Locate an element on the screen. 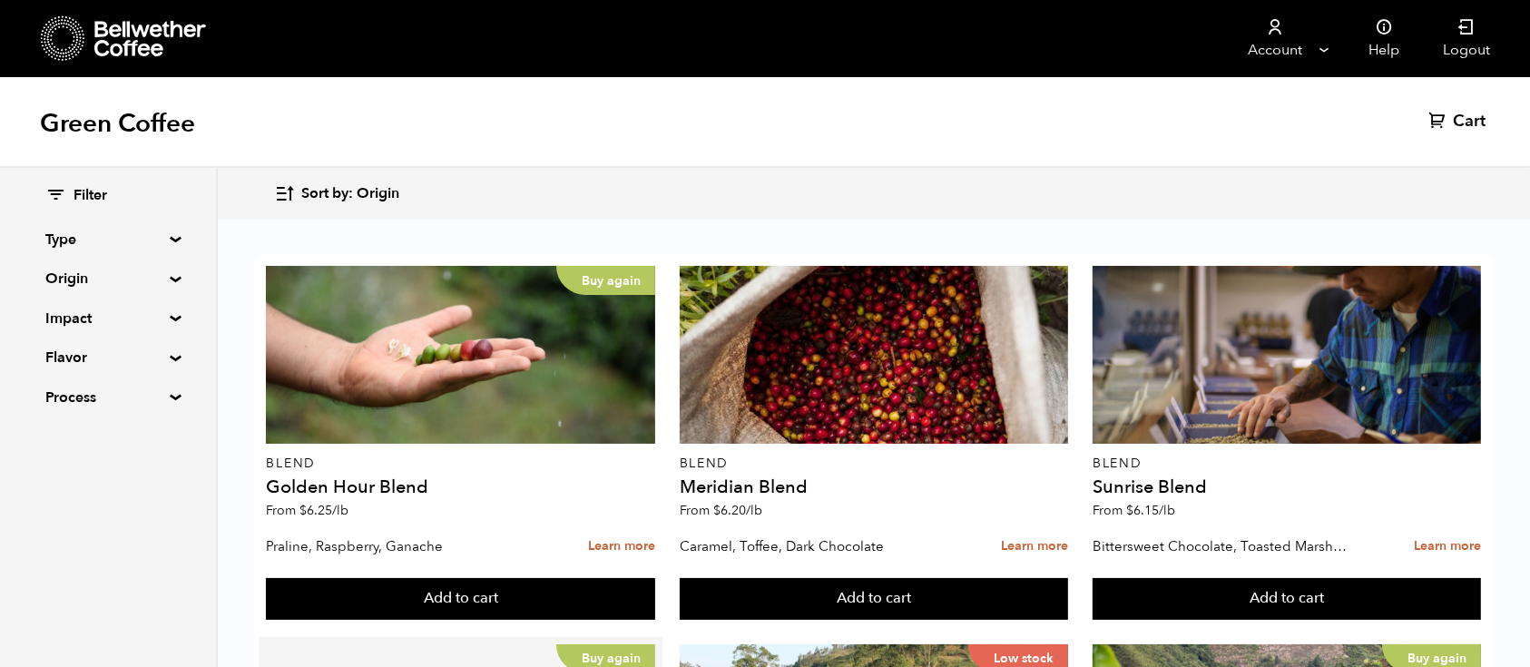 The width and height of the screenshot is (1530, 667). bdi: 6.20 is located at coordinates (738, 510).